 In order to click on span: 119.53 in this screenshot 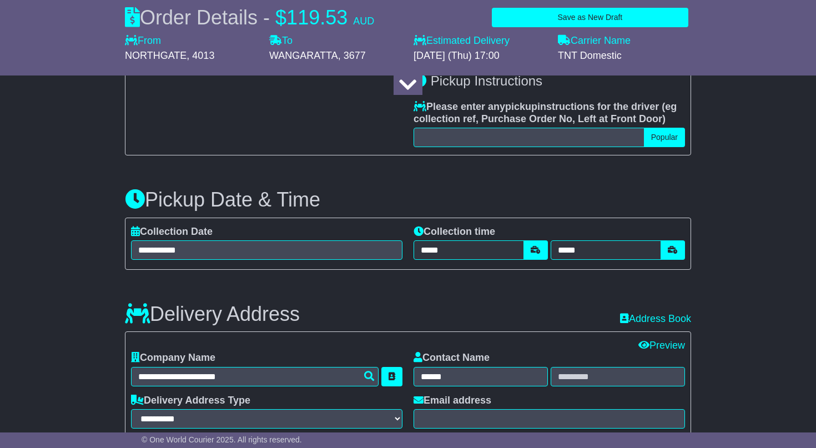, I will do `click(317, 17)`.